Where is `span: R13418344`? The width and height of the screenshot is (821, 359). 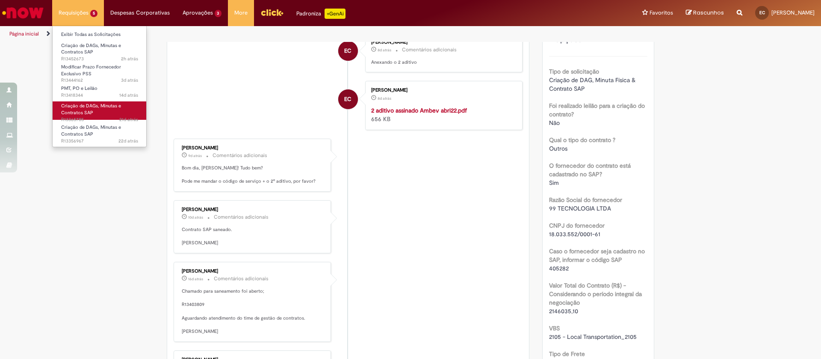
span: R13418344 is located at coordinates (100, 95).